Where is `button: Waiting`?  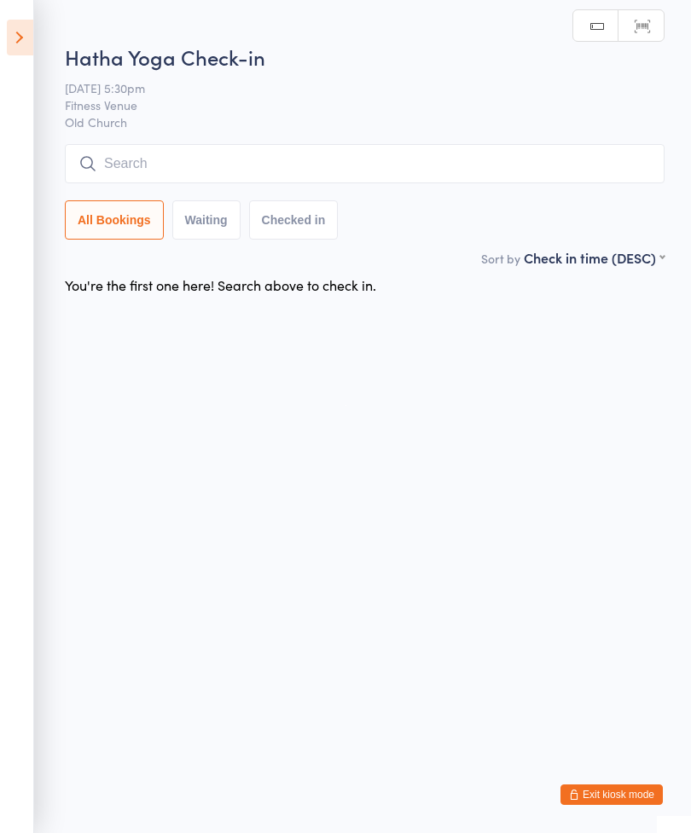
button: Waiting is located at coordinates (206, 220).